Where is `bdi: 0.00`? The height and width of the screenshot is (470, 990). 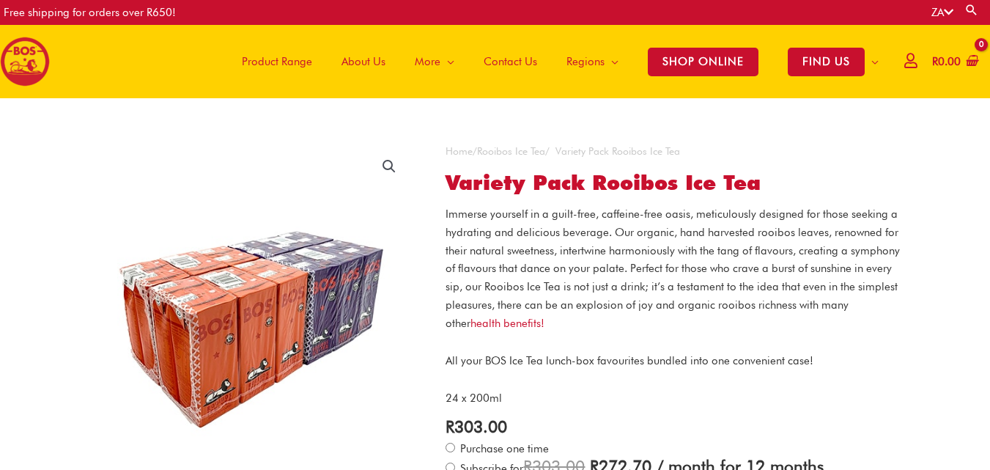 bdi: 0.00 is located at coordinates (946, 62).